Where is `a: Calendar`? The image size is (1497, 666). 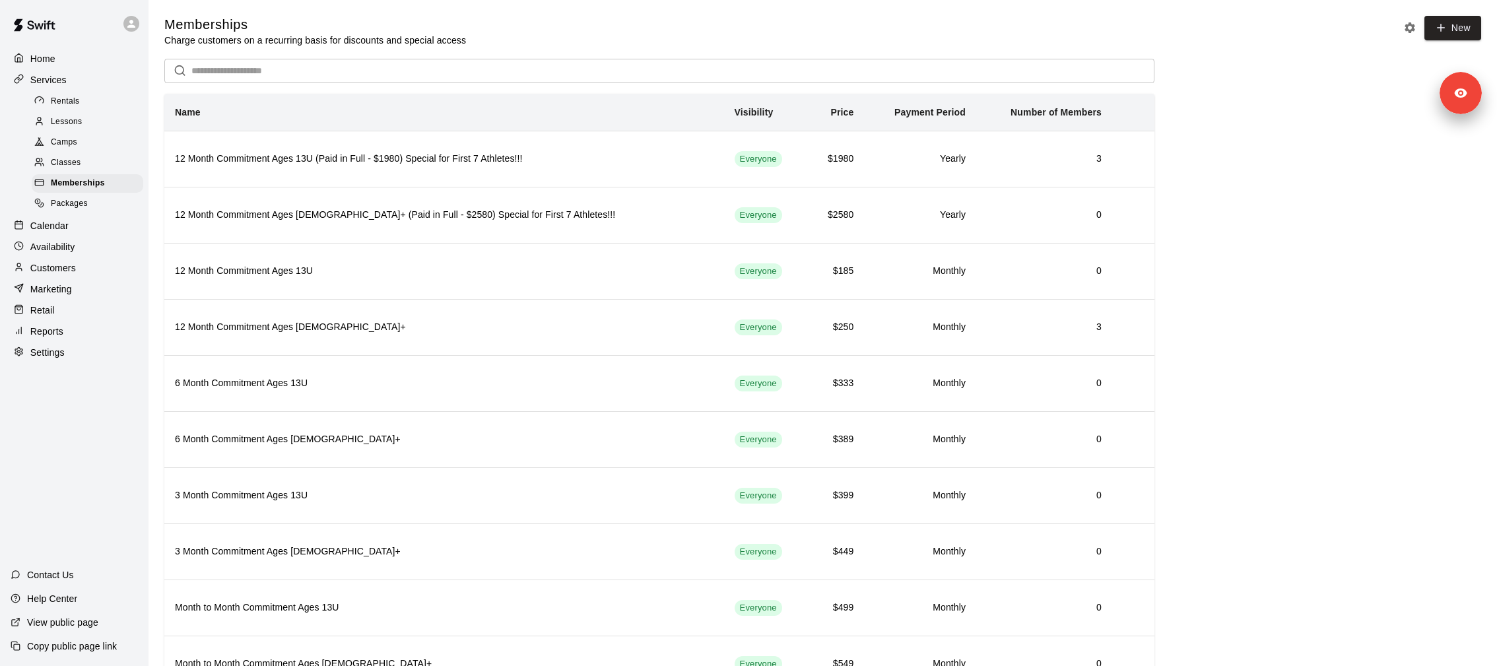 a: Calendar is located at coordinates (74, 226).